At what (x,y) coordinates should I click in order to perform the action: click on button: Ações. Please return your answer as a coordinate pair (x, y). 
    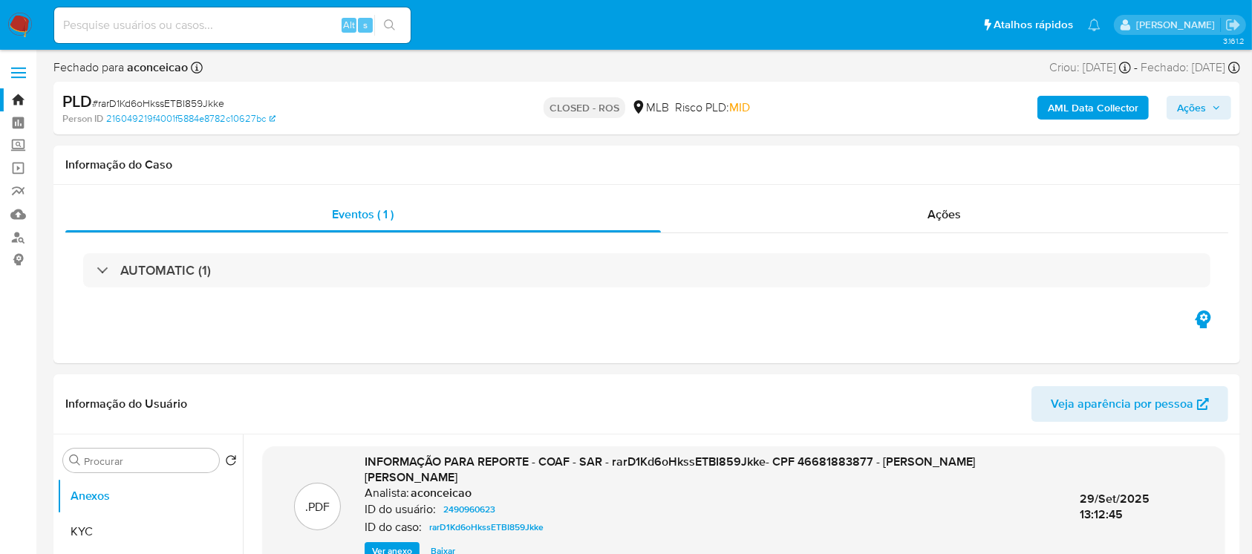
    Looking at the image, I should click on (1198, 108).